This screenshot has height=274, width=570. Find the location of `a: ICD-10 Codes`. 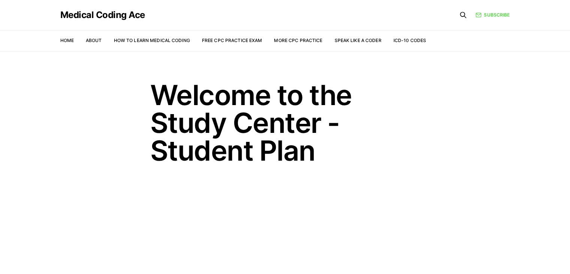

a: ICD-10 Codes is located at coordinates (410, 40).